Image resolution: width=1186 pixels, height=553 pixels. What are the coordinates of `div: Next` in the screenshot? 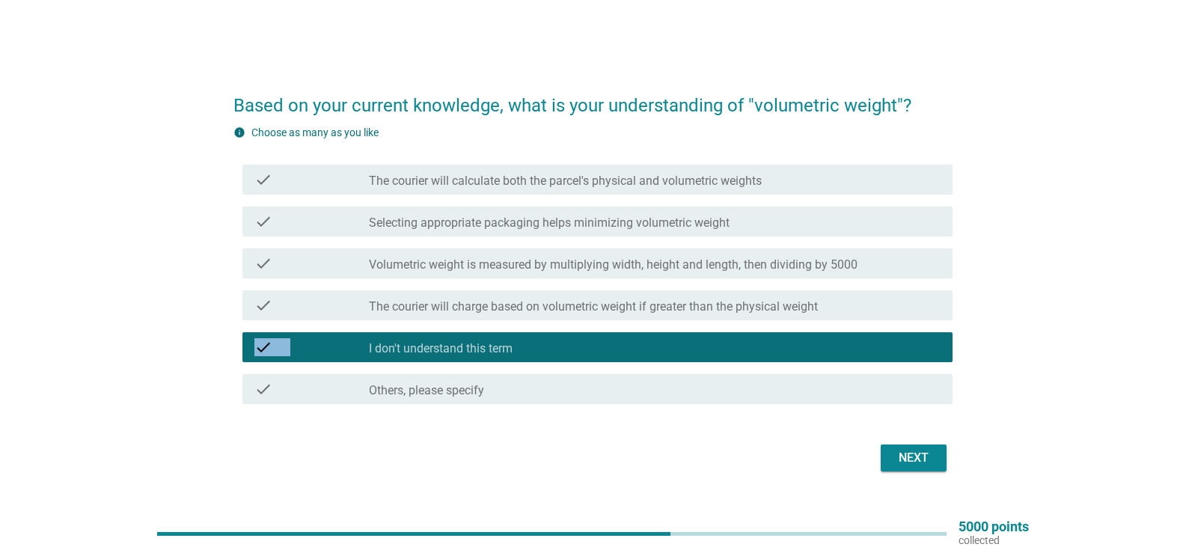 It's located at (914, 458).